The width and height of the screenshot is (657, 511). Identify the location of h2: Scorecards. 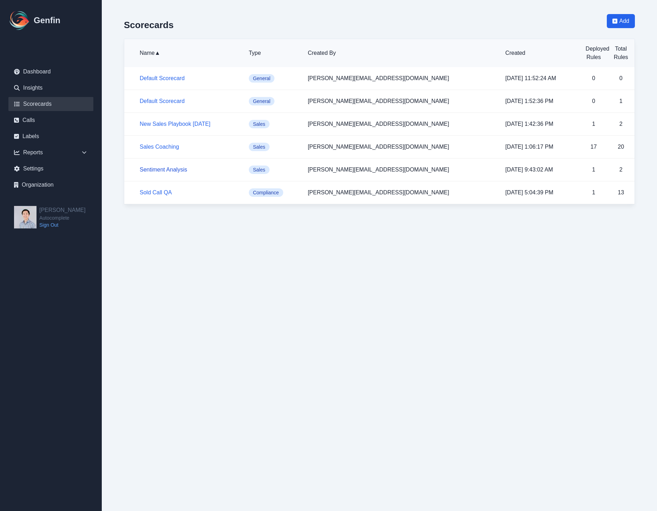
(149, 25).